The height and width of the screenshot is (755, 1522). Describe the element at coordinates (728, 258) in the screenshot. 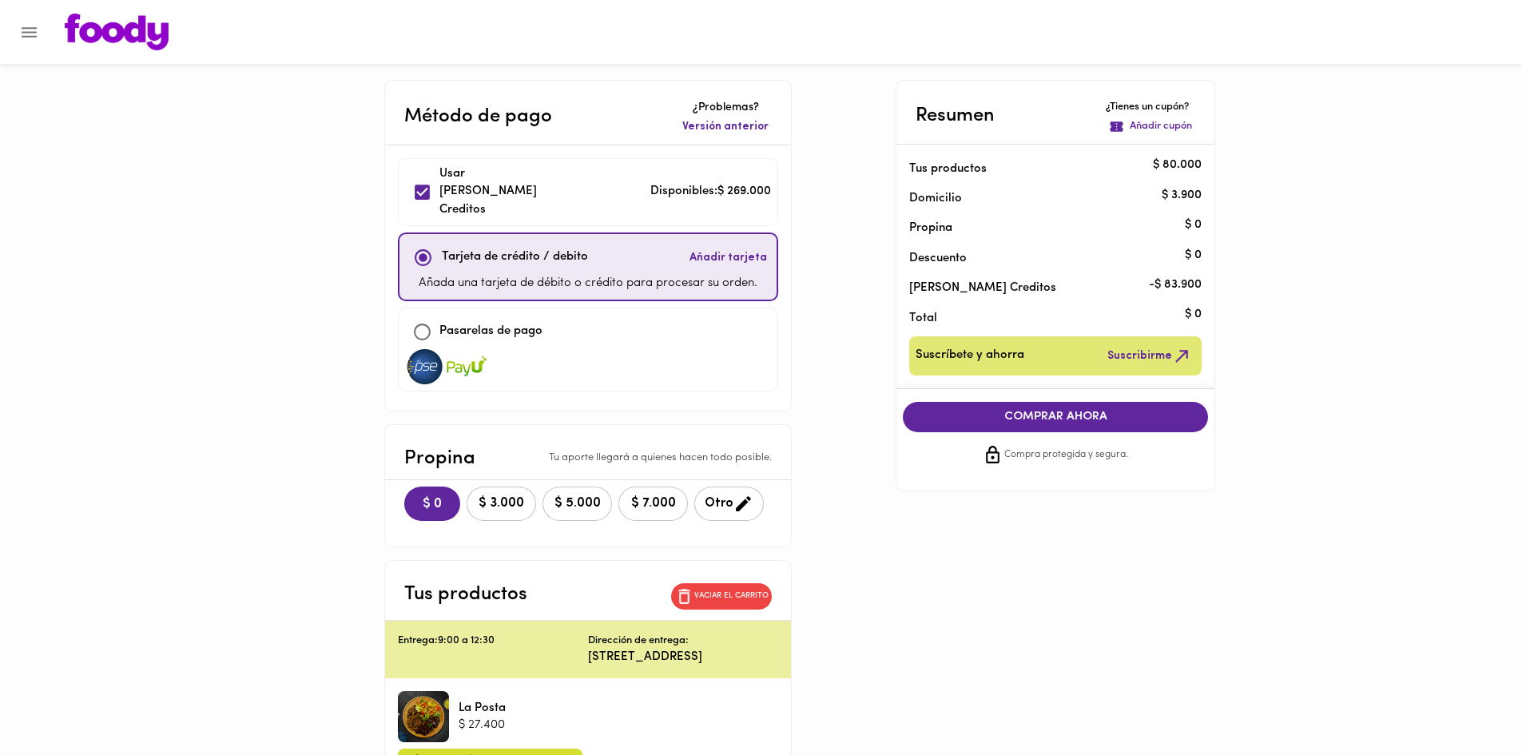

I see `span: Añadir tarjeta` at that location.